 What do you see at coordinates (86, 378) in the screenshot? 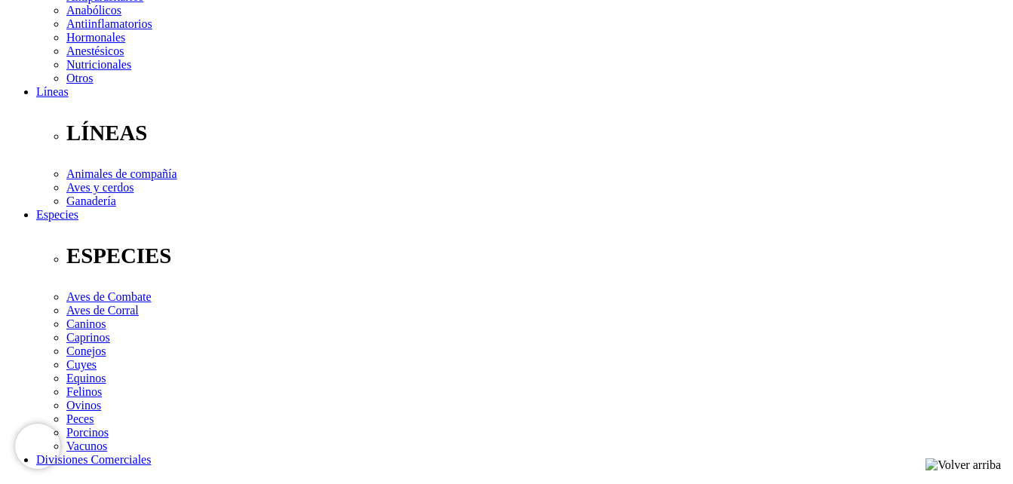
I see `span: Equinos` at bounding box center [86, 378].